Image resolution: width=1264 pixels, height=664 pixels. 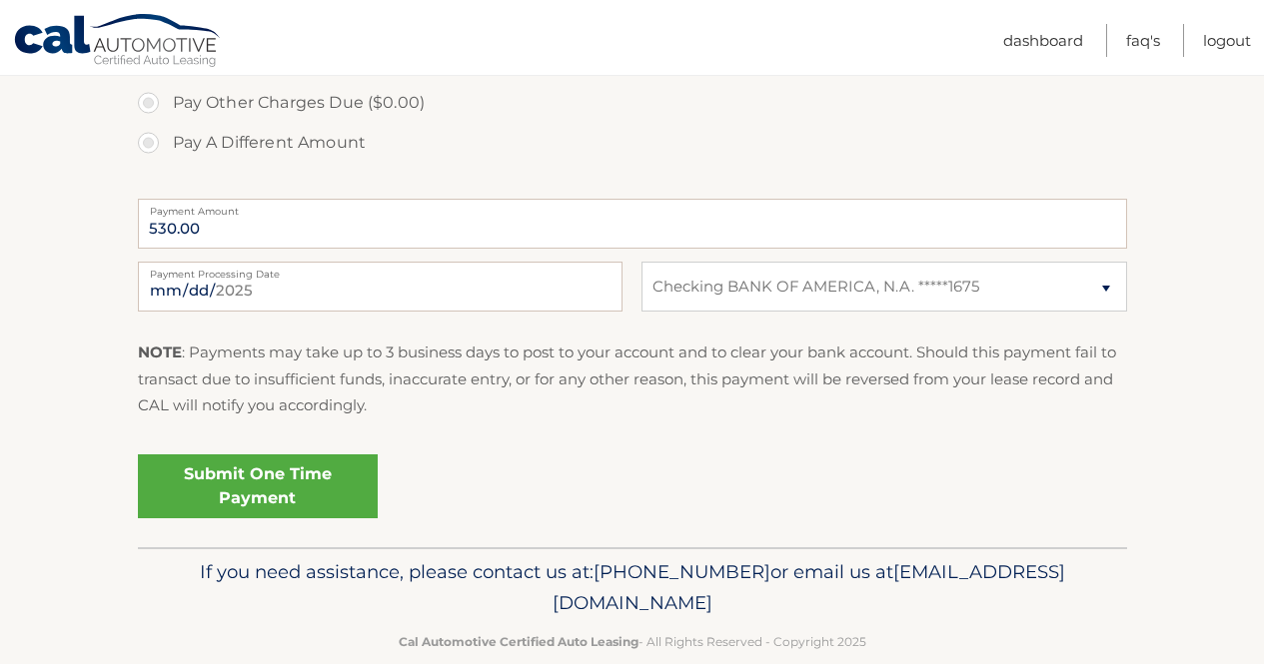 I want to click on a: Logout, so click(x=1227, y=40).